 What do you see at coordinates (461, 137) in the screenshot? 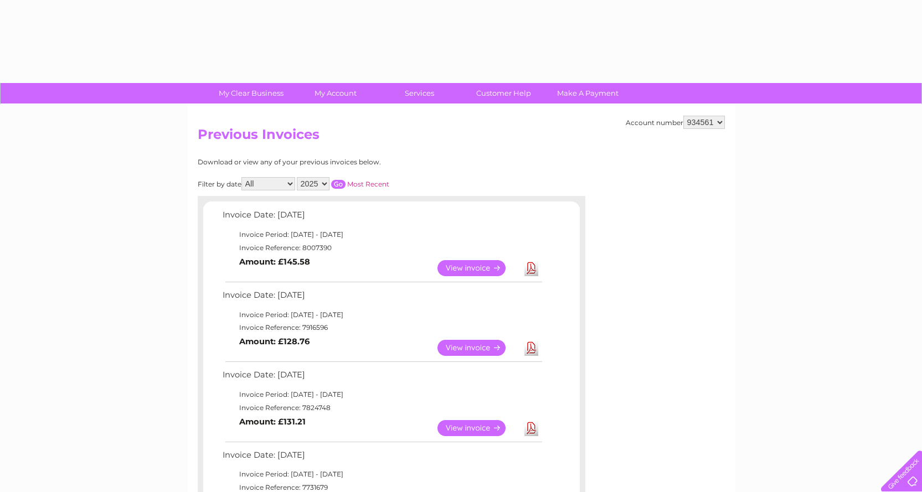
I see `h2: Previous Invoices` at bounding box center [461, 137].